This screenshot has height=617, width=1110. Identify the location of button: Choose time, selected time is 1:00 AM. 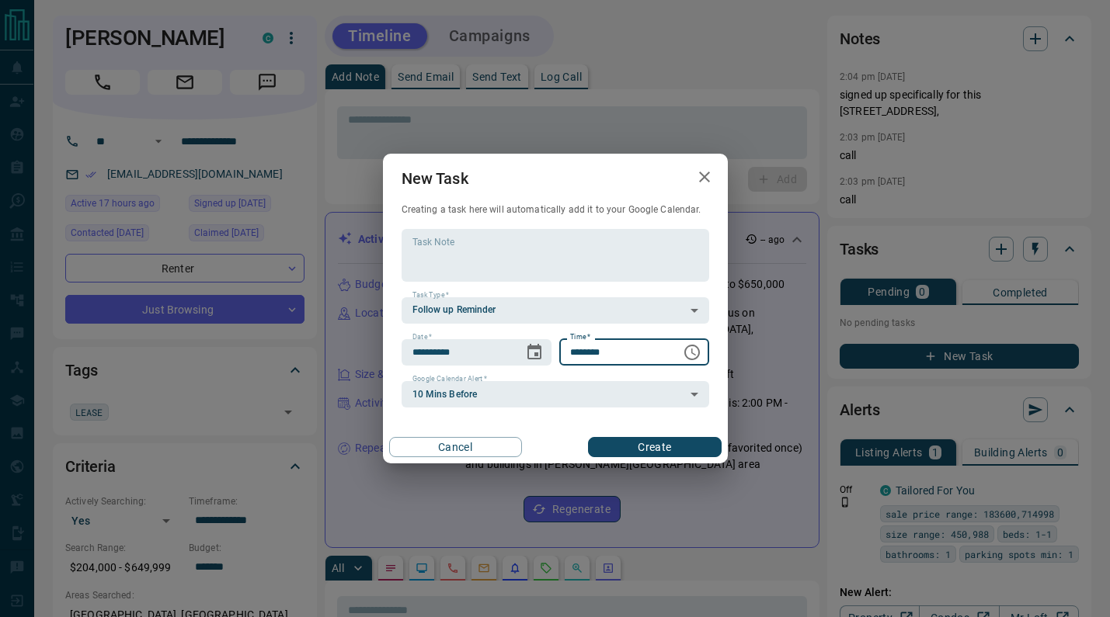
(692, 353).